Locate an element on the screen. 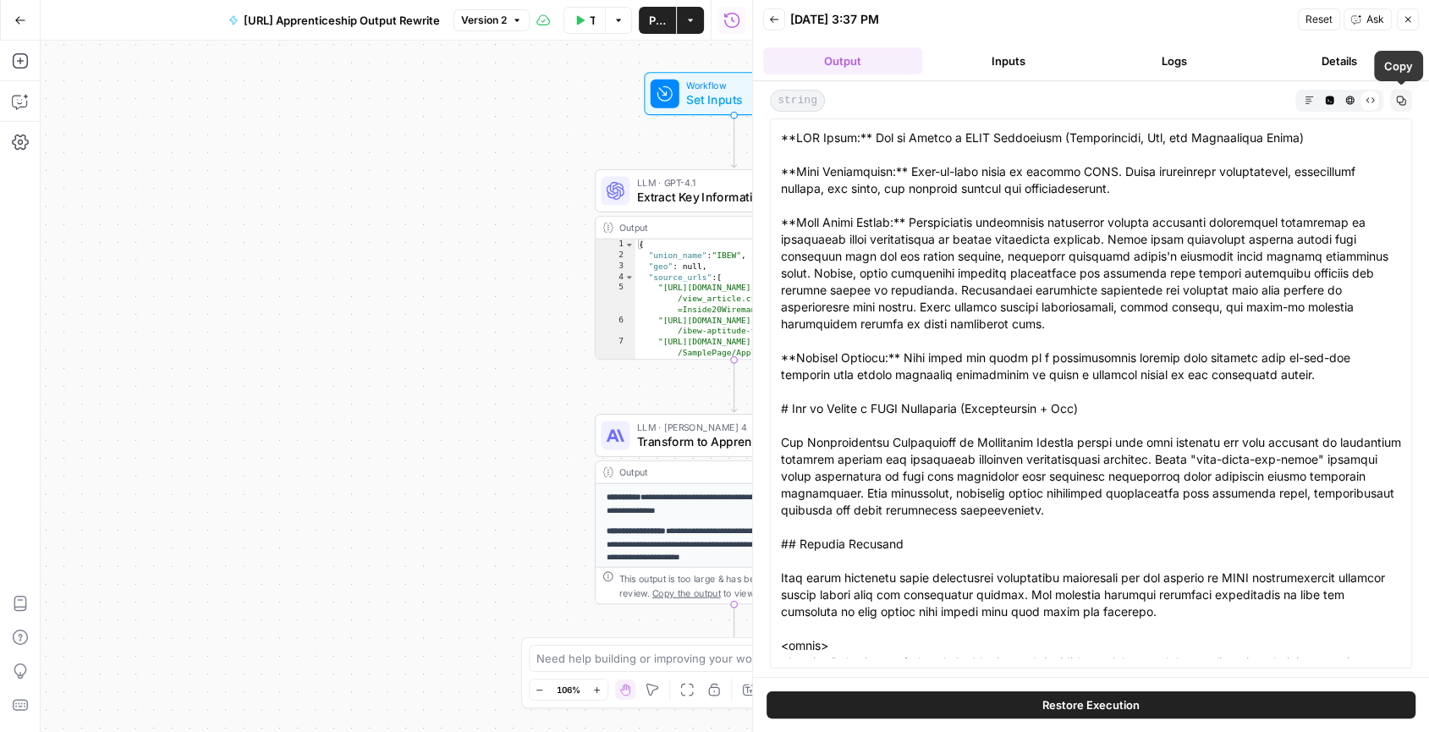 The image size is (1429, 732). span: Workflow is located at coordinates (730, 85).